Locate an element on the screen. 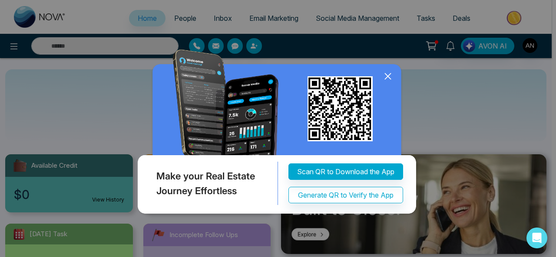 Image resolution: width=556 pixels, height=257 pixels. button: Generate QR to Verify the App is located at coordinates (346, 195).